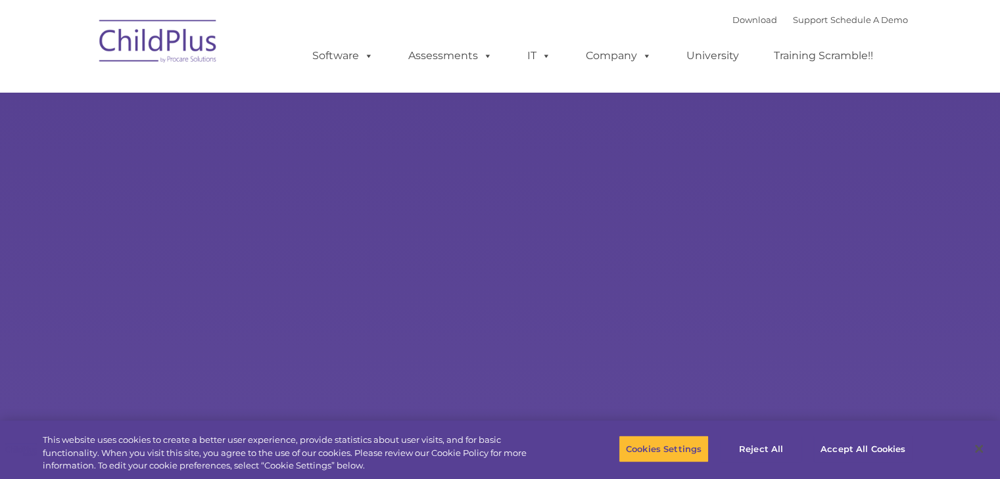 This screenshot has height=479, width=1000. I want to click on a: Company, so click(619, 56).